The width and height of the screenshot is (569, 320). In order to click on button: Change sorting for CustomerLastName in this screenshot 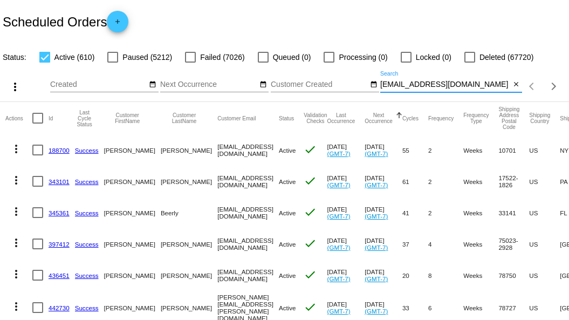, I will do `click(184, 118)`.